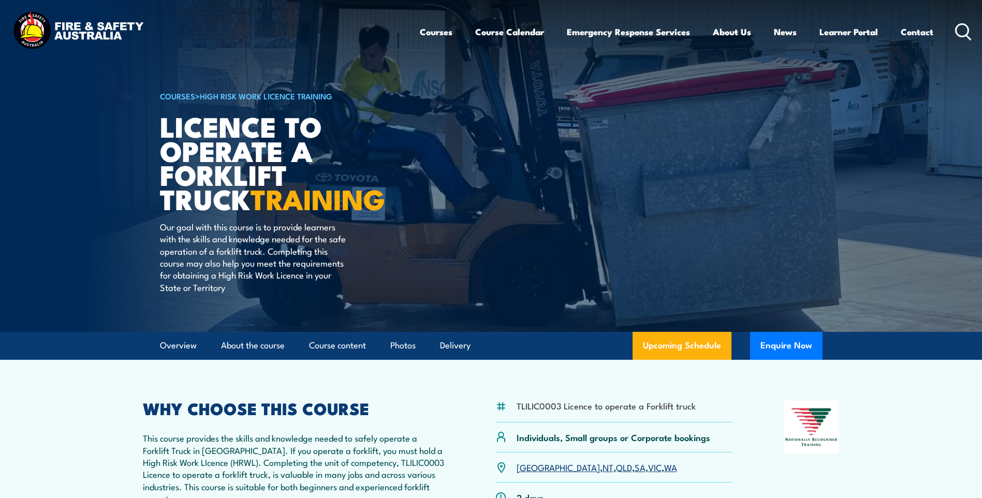 The height and width of the screenshot is (498, 982). Describe the element at coordinates (917, 32) in the screenshot. I see `a: Contact` at that location.